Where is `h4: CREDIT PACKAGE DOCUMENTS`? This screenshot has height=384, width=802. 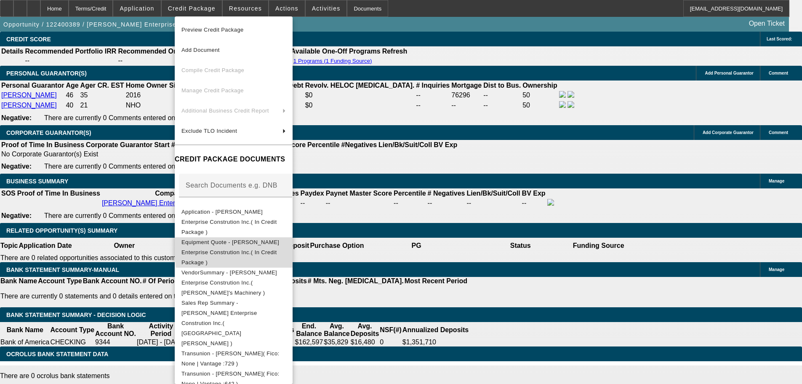 h4: CREDIT PACKAGE DOCUMENTS is located at coordinates (234, 159).